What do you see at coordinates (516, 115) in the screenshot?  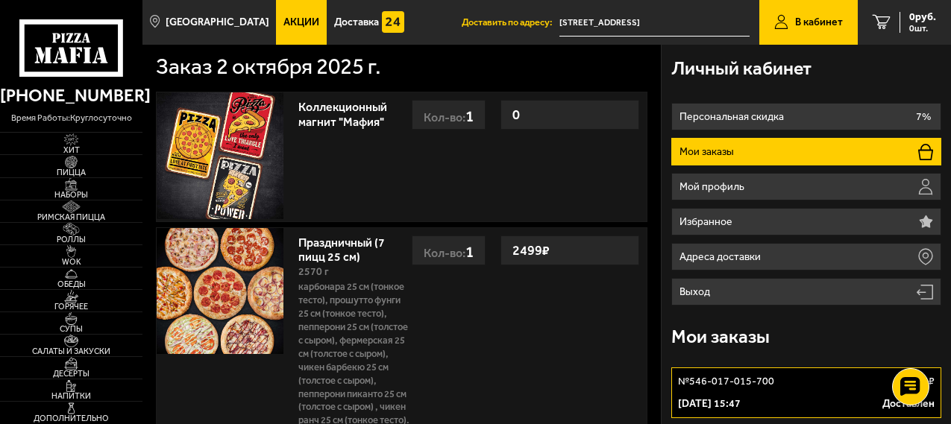 I see `strong: 0` at bounding box center [516, 115].